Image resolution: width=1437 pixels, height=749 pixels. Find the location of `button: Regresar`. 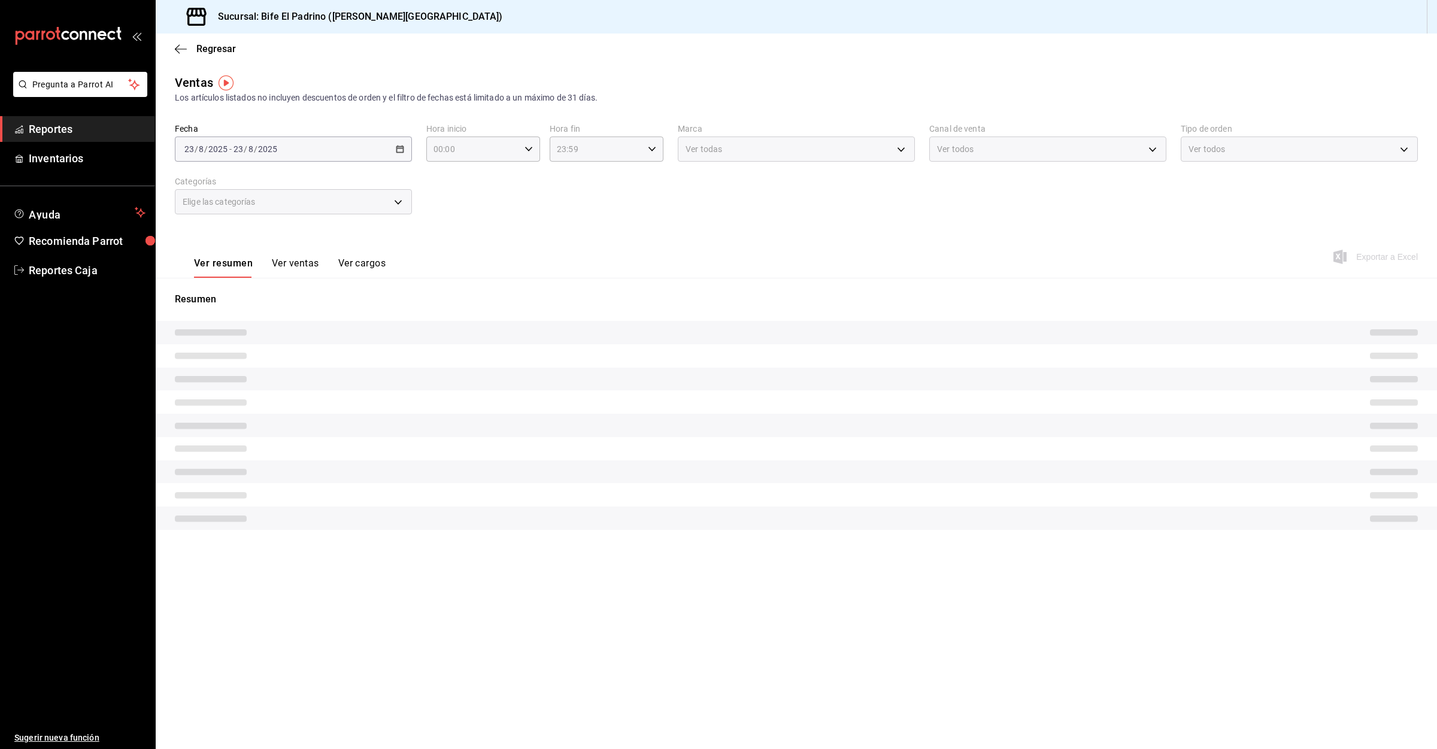

button: Regresar is located at coordinates (205, 49).